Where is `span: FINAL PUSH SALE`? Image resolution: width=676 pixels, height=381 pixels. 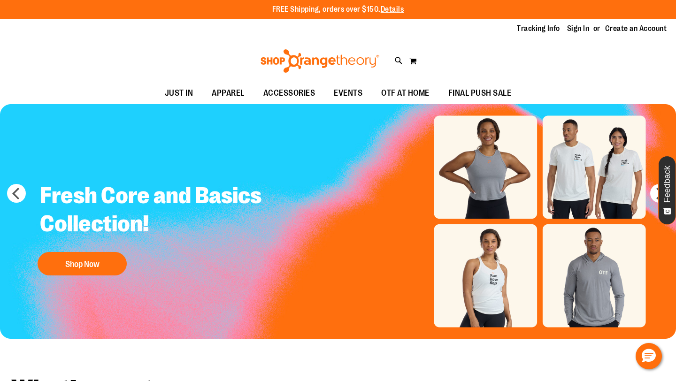
span: FINAL PUSH SALE is located at coordinates (480, 93).